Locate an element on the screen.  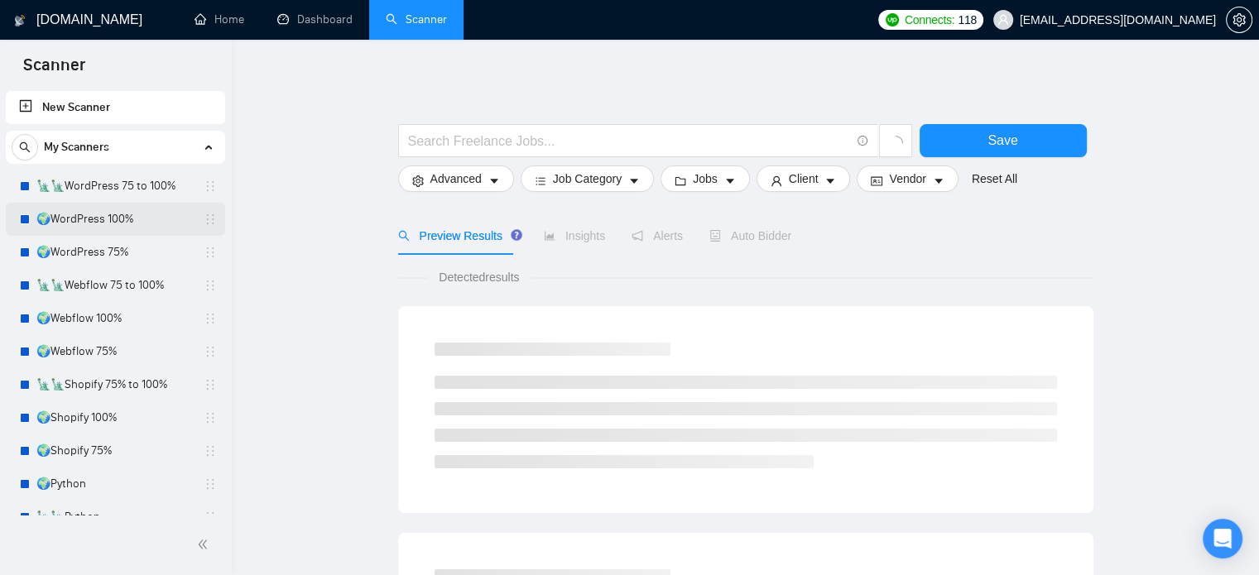
button: search is located at coordinates (25, 147).